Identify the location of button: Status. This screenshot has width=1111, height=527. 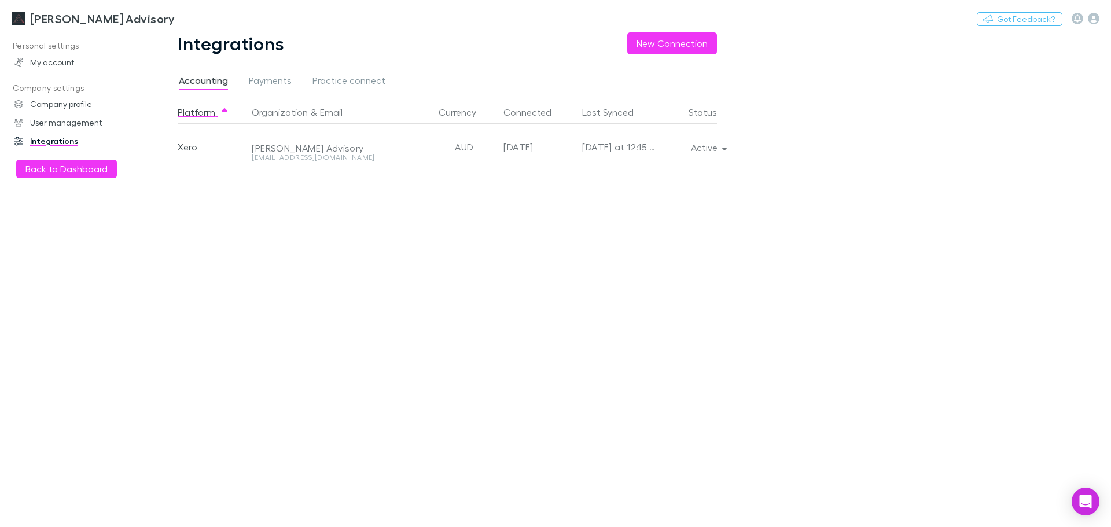
(709, 112).